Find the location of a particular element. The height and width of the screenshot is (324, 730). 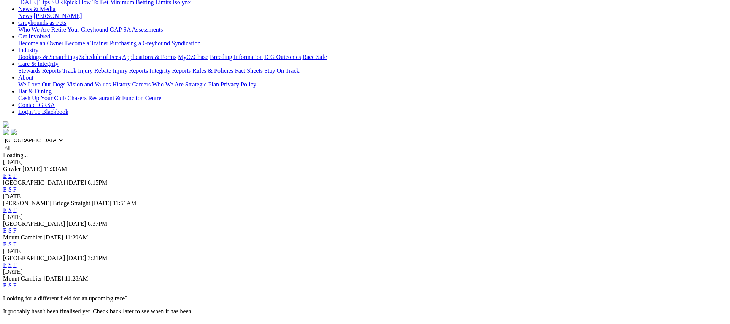

div: Bar & Dining is located at coordinates (373, 98).